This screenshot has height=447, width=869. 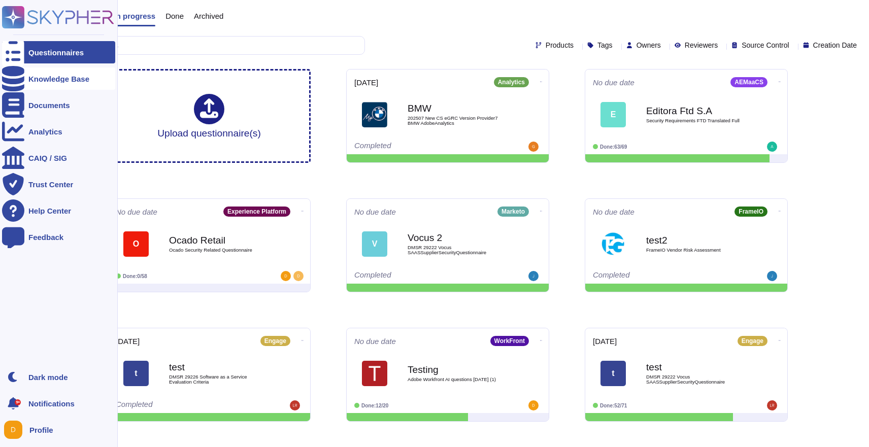 I want to click on div: FrameIO, so click(x=751, y=212).